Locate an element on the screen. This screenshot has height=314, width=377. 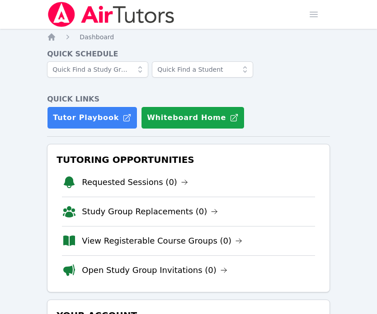
input: Quick Find a Student is located at coordinates (202, 70).